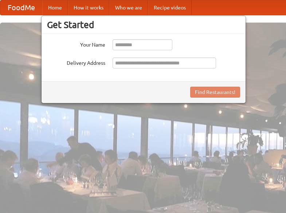 The height and width of the screenshot is (213, 286). What do you see at coordinates (88, 8) in the screenshot?
I see `a: How it works` at bounding box center [88, 8].